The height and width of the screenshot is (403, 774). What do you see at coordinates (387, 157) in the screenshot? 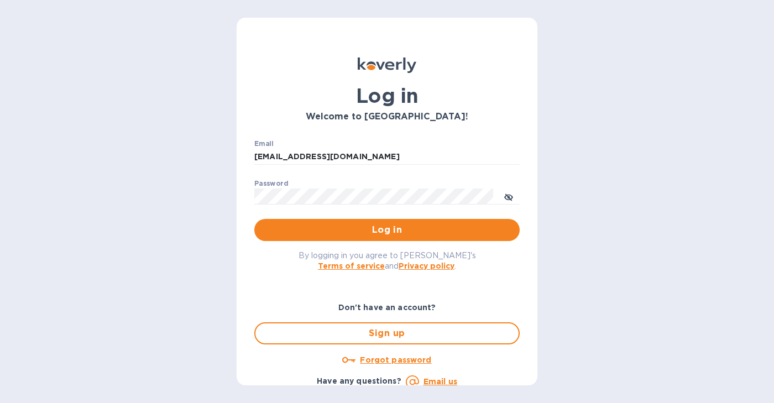
I see `input: Enter email address` at bounding box center [387, 157].